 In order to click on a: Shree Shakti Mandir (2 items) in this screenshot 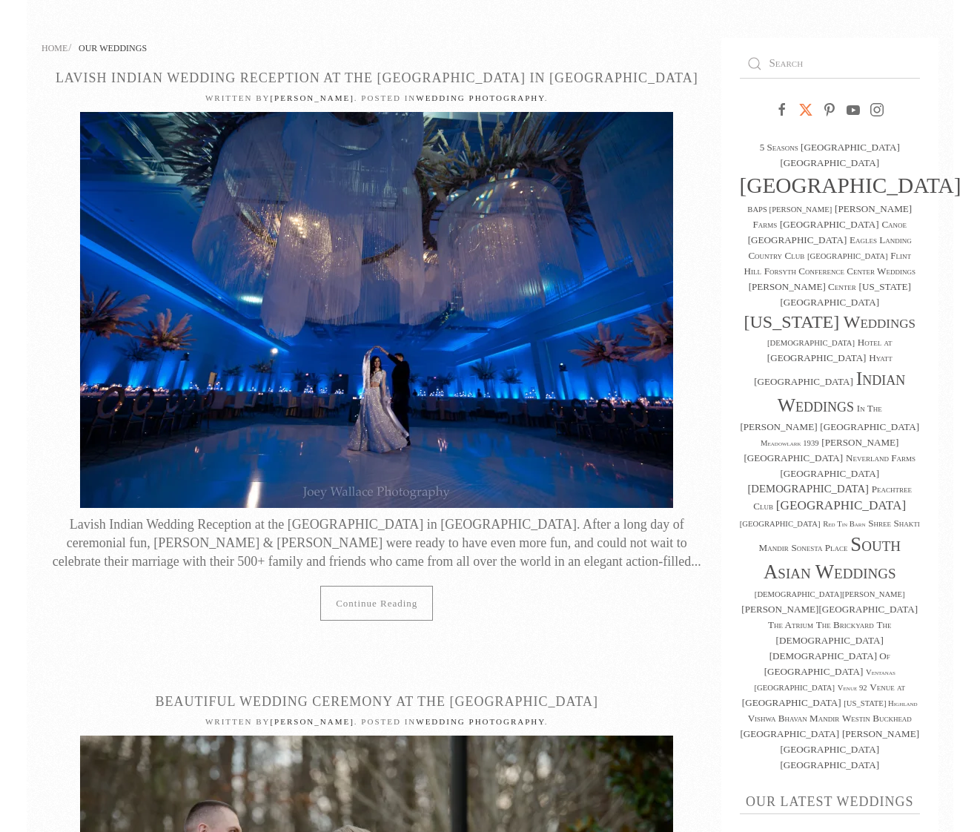, I will do `click(840, 535)`.